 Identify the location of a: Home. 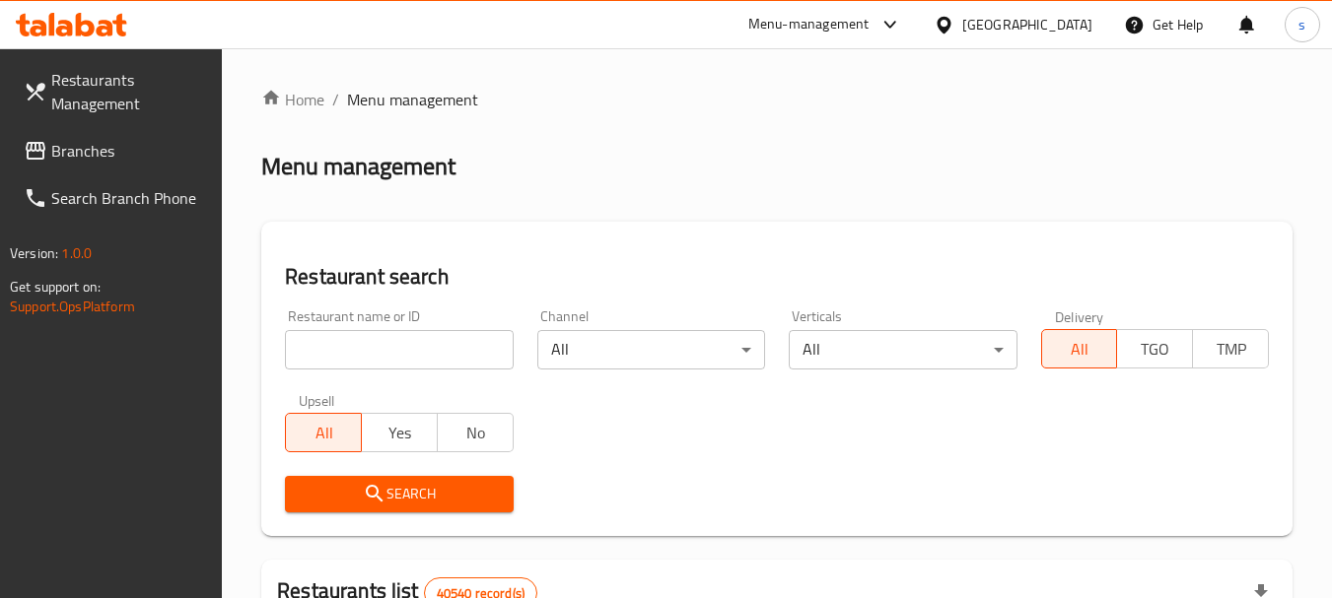
(293, 100).